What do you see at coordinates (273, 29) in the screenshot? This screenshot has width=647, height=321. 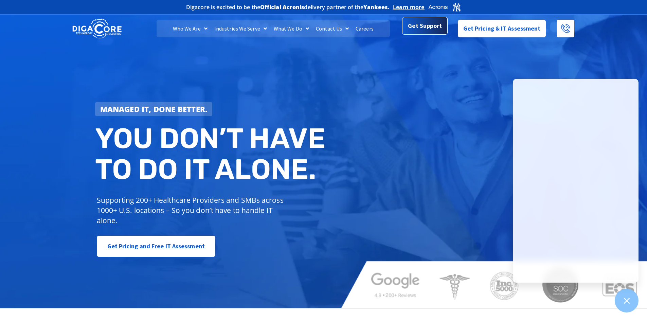 I see `nav: Menu` at bounding box center [273, 29].